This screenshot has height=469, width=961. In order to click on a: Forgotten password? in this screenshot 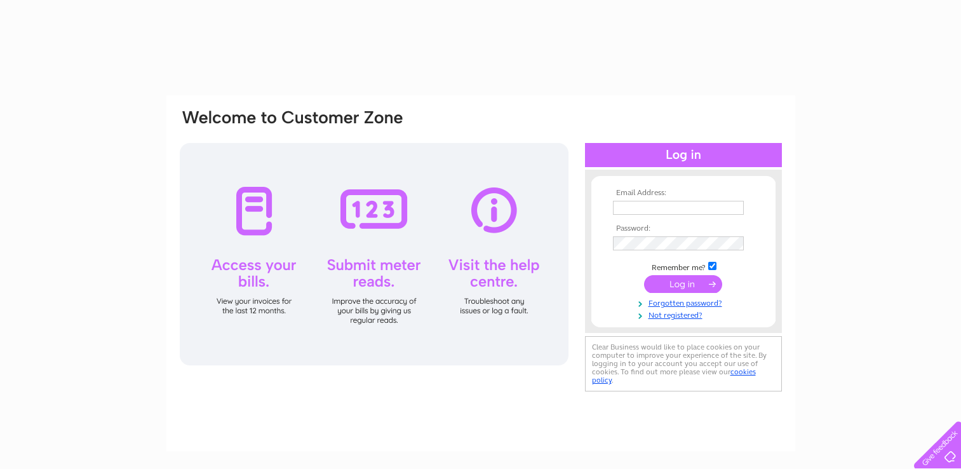, I will do `click(685, 302)`.